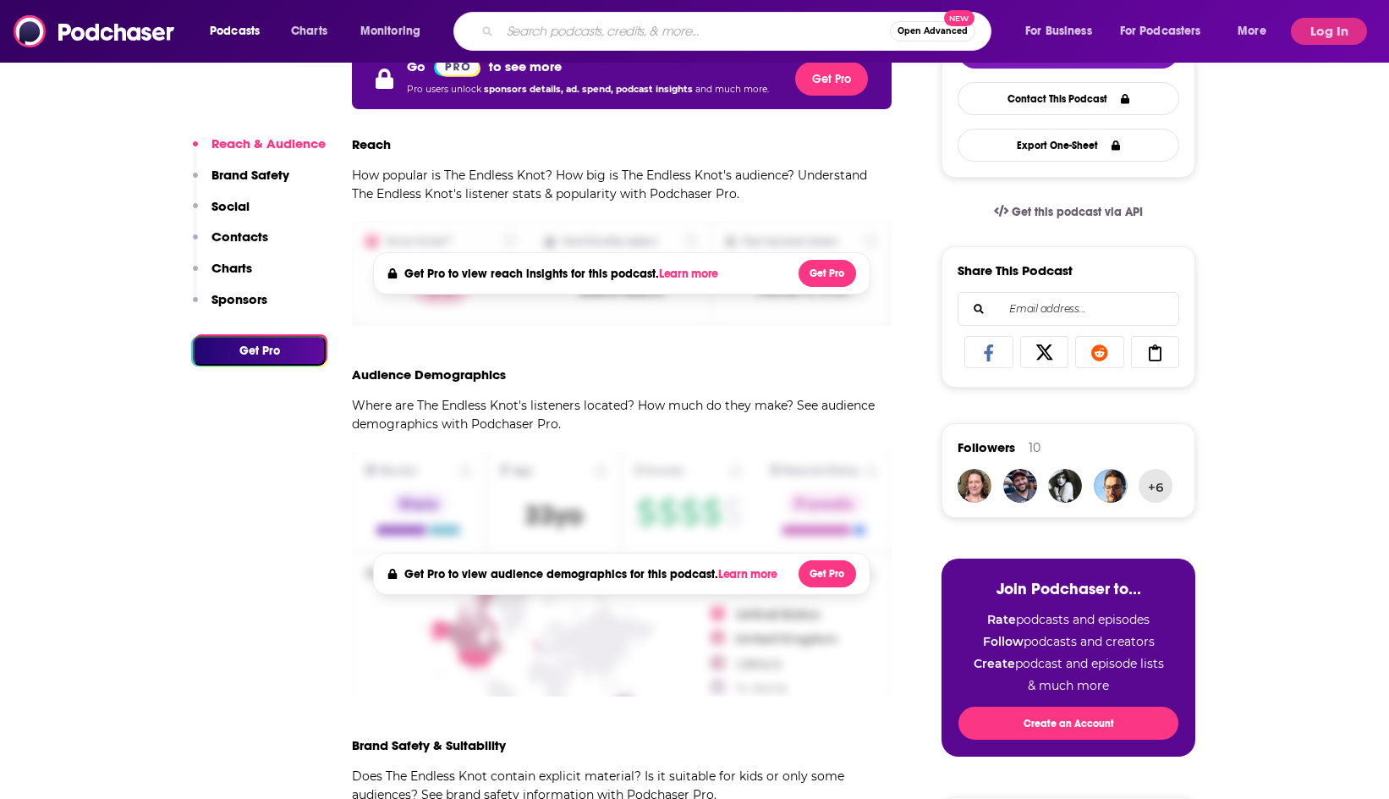  What do you see at coordinates (1003, 641) in the screenshot?
I see `strong: Follow` at bounding box center [1003, 641].